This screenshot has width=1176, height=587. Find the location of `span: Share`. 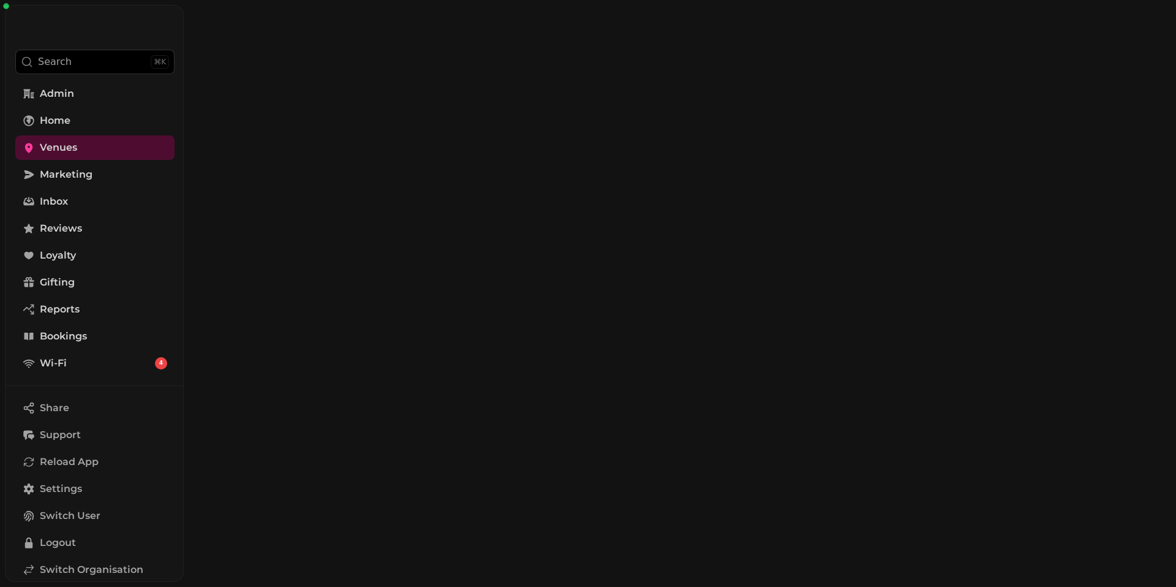

span: Share is located at coordinates (54, 408).